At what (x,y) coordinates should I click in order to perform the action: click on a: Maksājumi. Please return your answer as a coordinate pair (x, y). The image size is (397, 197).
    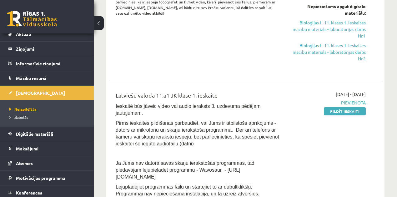
    Looking at the image, I should click on (47, 149).